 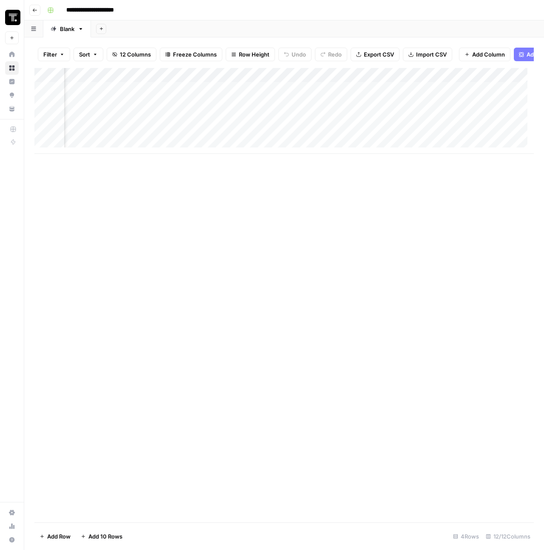 I want to click on a: Blank, so click(x=67, y=29).